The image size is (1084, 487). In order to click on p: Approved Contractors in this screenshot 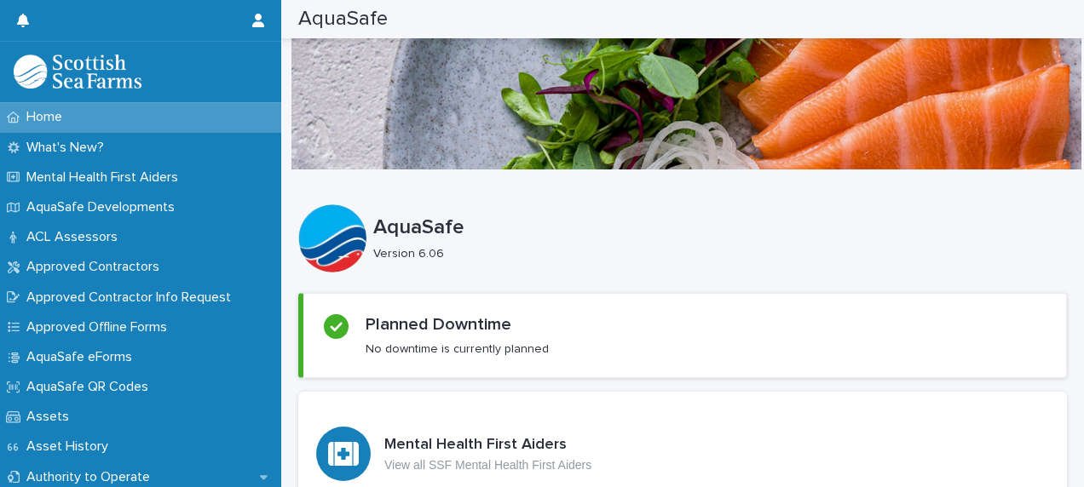, I will do `click(96, 267)`.